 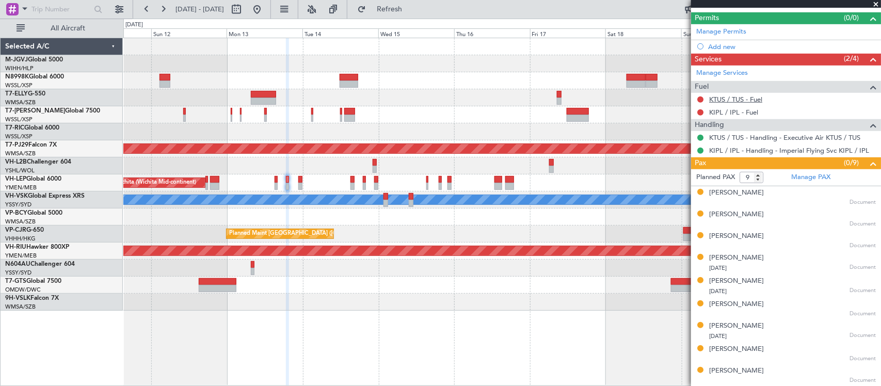 What do you see at coordinates (38, 162) in the screenshot?
I see `a: VH-L2BChallenger 604` at bounding box center [38, 162].